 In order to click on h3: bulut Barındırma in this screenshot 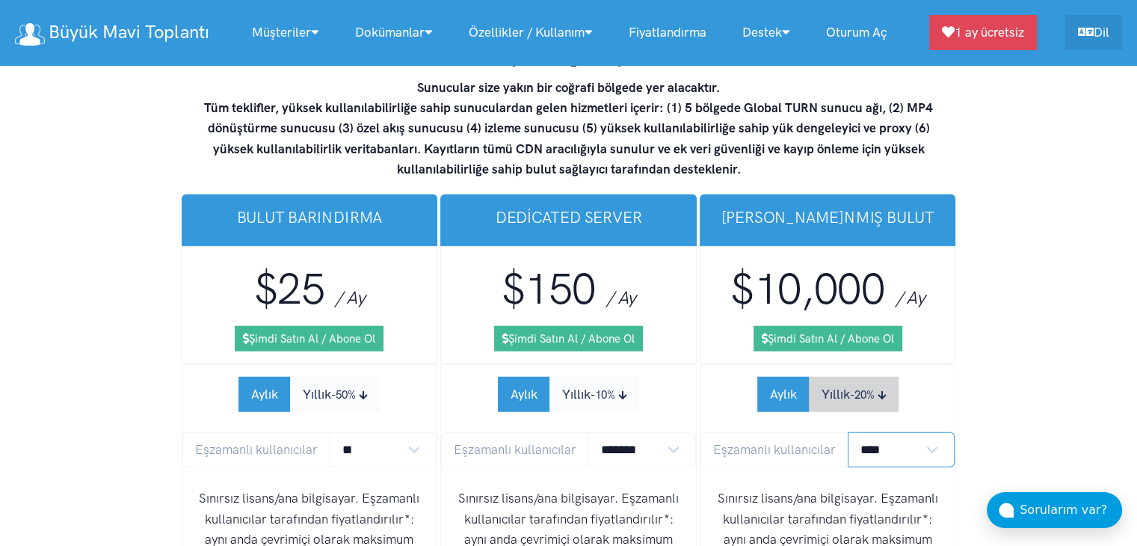, I will do `click(309, 217)`.